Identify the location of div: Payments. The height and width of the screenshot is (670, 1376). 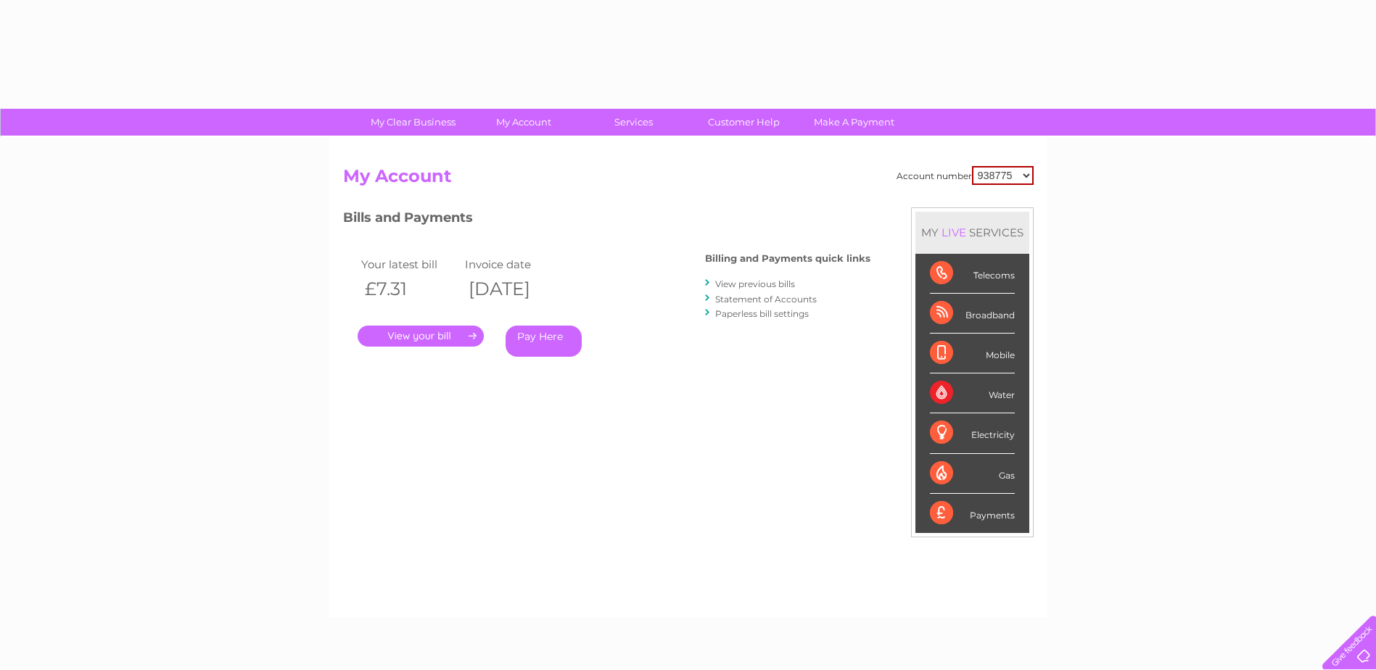
(972, 513).